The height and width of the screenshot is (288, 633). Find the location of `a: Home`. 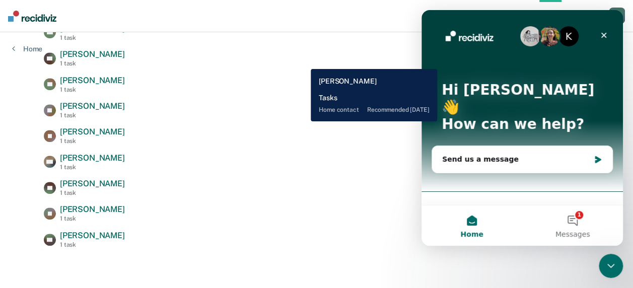

a: Home is located at coordinates (27, 49).